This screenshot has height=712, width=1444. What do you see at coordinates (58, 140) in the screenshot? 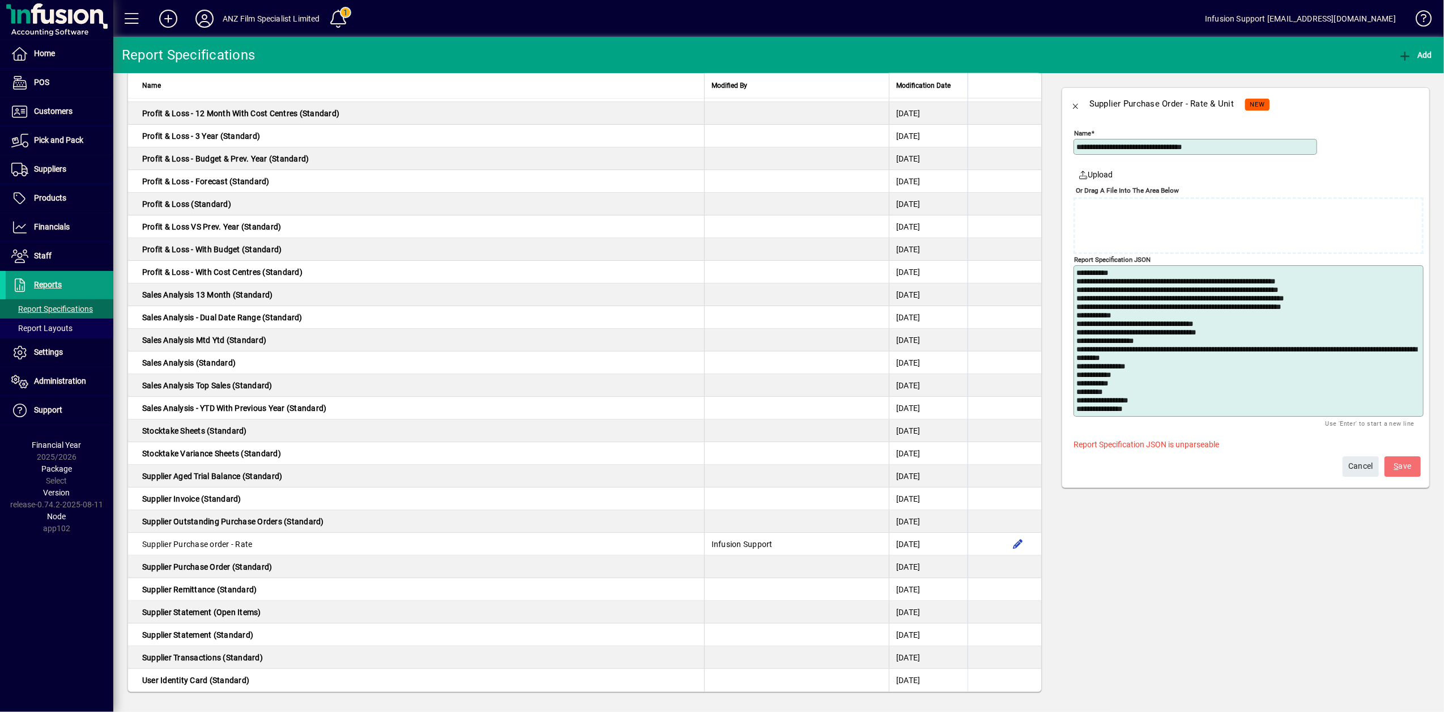
I see `span: Pick and Pack` at bounding box center [58, 140].